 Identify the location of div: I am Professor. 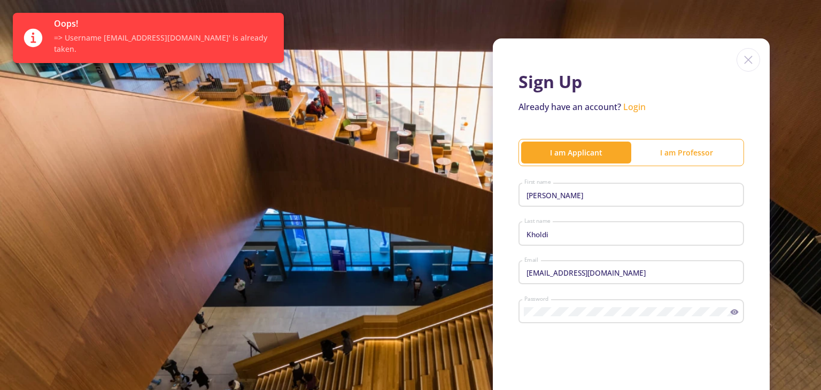
(686, 152).